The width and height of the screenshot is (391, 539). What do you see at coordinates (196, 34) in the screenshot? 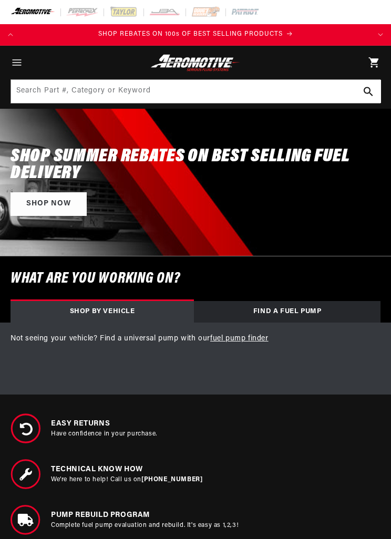
I see `div: 1 of 2` at bounding box center [196, 34].